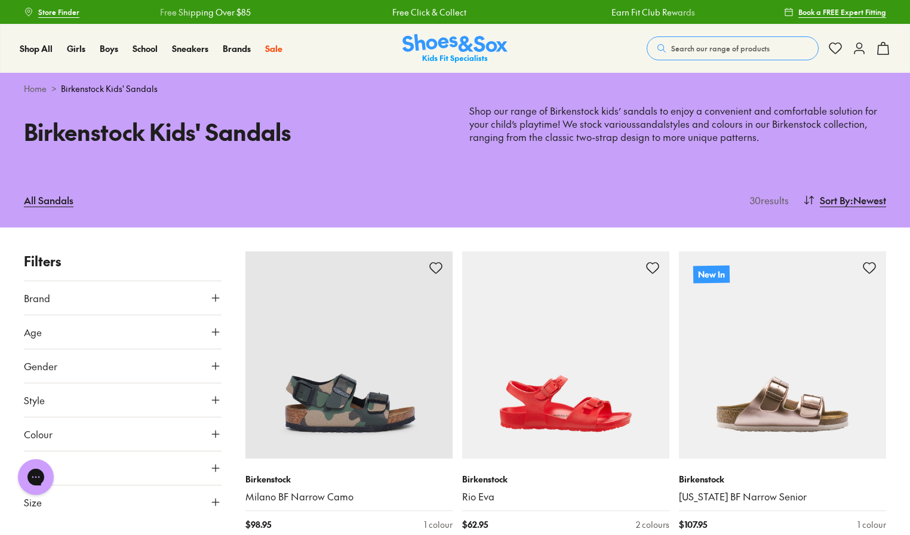 This screenshot has height=535, width=910. What do you see at coordinates (191, 12) in the screenshot?
I see `a: Free Click & Collect` at bounding box center [191, 12].